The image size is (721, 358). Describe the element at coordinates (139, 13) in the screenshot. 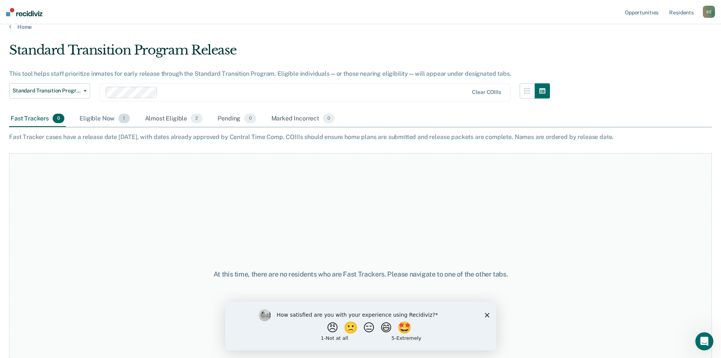

I see `div: How satisfied are you with your experience using Recidiviz?` at that location.